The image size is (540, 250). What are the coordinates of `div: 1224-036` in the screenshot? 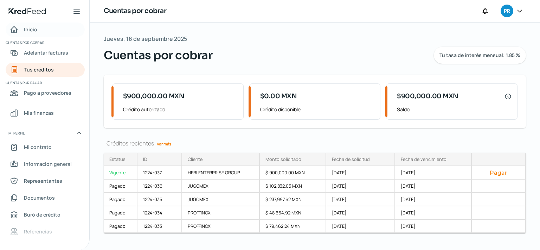 It's located at (160, 186).